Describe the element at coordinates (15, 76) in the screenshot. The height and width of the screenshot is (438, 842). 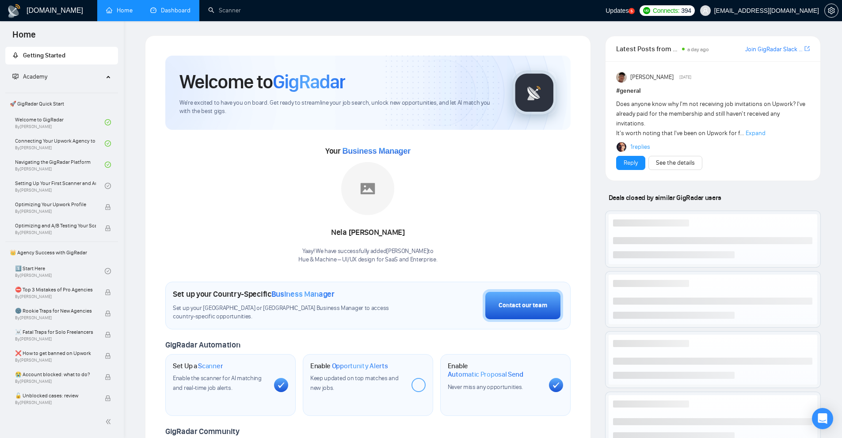
I see `span: fund-projection-screen` at that location.